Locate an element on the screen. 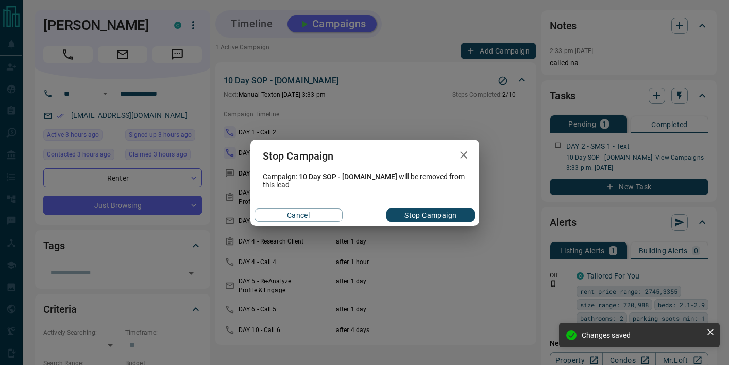 This screenshot has height=365, width=729. button: Stop Campaign is located at coordinates (430, 215).